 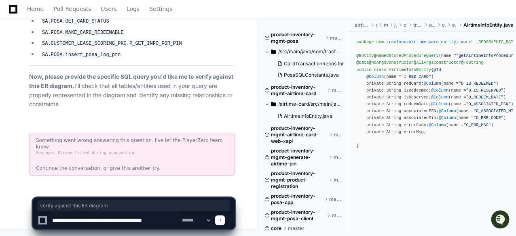 I want to click on button: PosaSQLConstants.java, so click(x=309, y=75).